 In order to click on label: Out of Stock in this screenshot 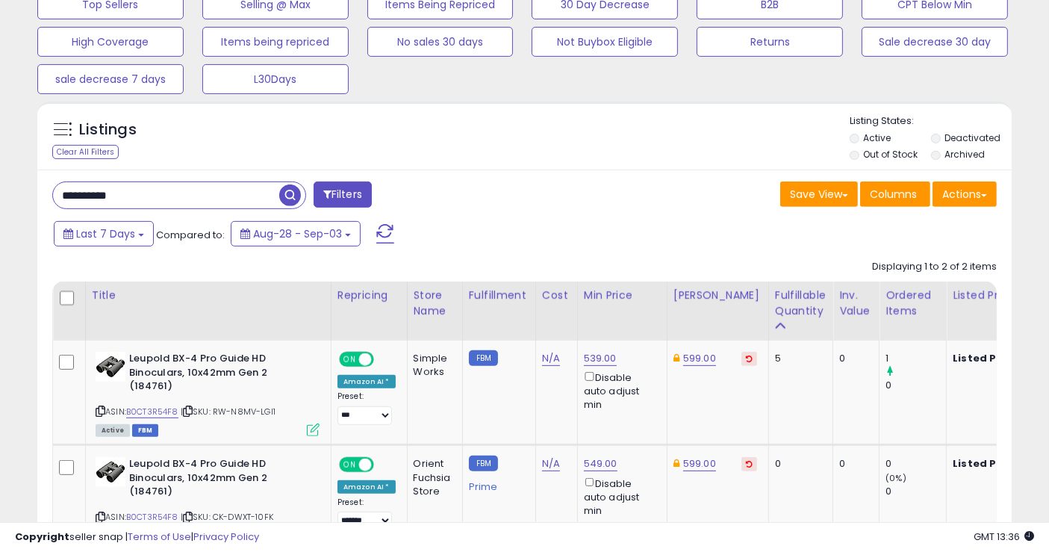, I will do `click(891, 154)`.